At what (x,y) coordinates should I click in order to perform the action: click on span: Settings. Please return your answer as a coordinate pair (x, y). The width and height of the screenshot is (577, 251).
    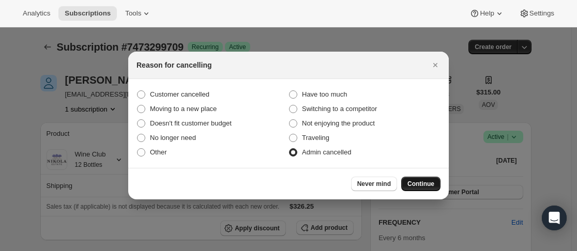
    Looking at the image, I should click on (541, 13).